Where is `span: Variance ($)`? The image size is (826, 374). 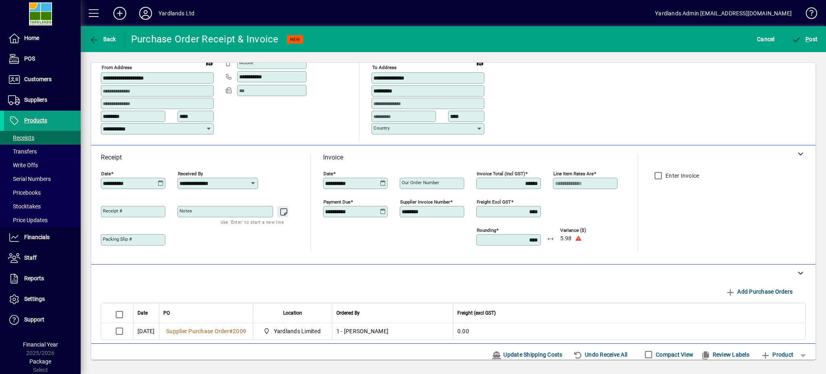 span: Variance ($) is located at coordinates (584, 230).